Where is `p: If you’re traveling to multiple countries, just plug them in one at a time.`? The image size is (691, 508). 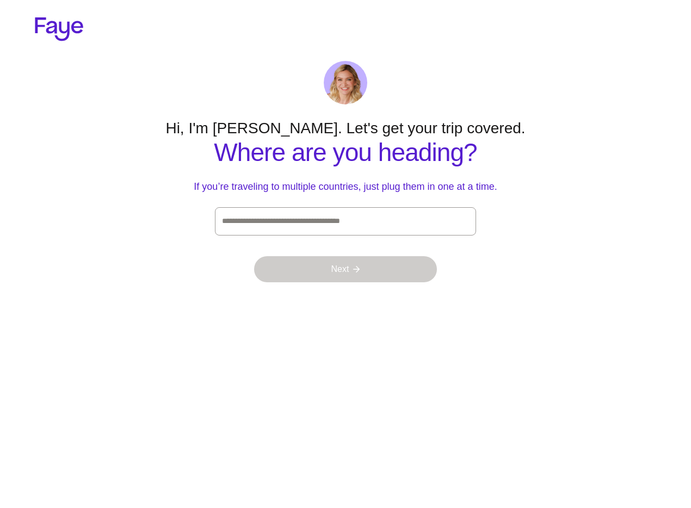
p: If you’re traveling to multiple countries, just plug them in one at a time. is located at coordinates (345, 187).